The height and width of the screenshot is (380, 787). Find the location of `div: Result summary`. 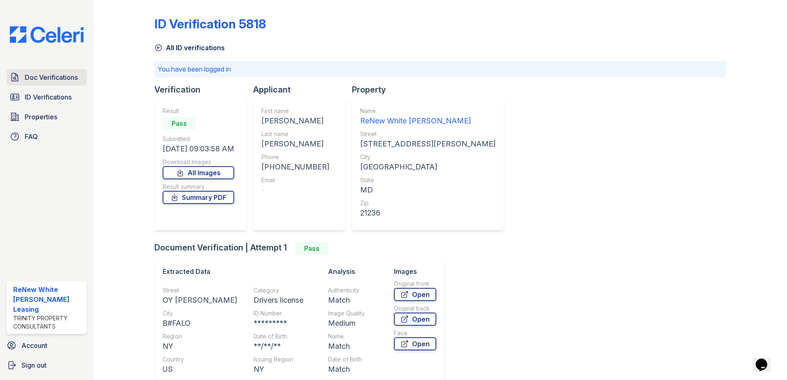

div: Result summary is located at coordinates (198, 187).